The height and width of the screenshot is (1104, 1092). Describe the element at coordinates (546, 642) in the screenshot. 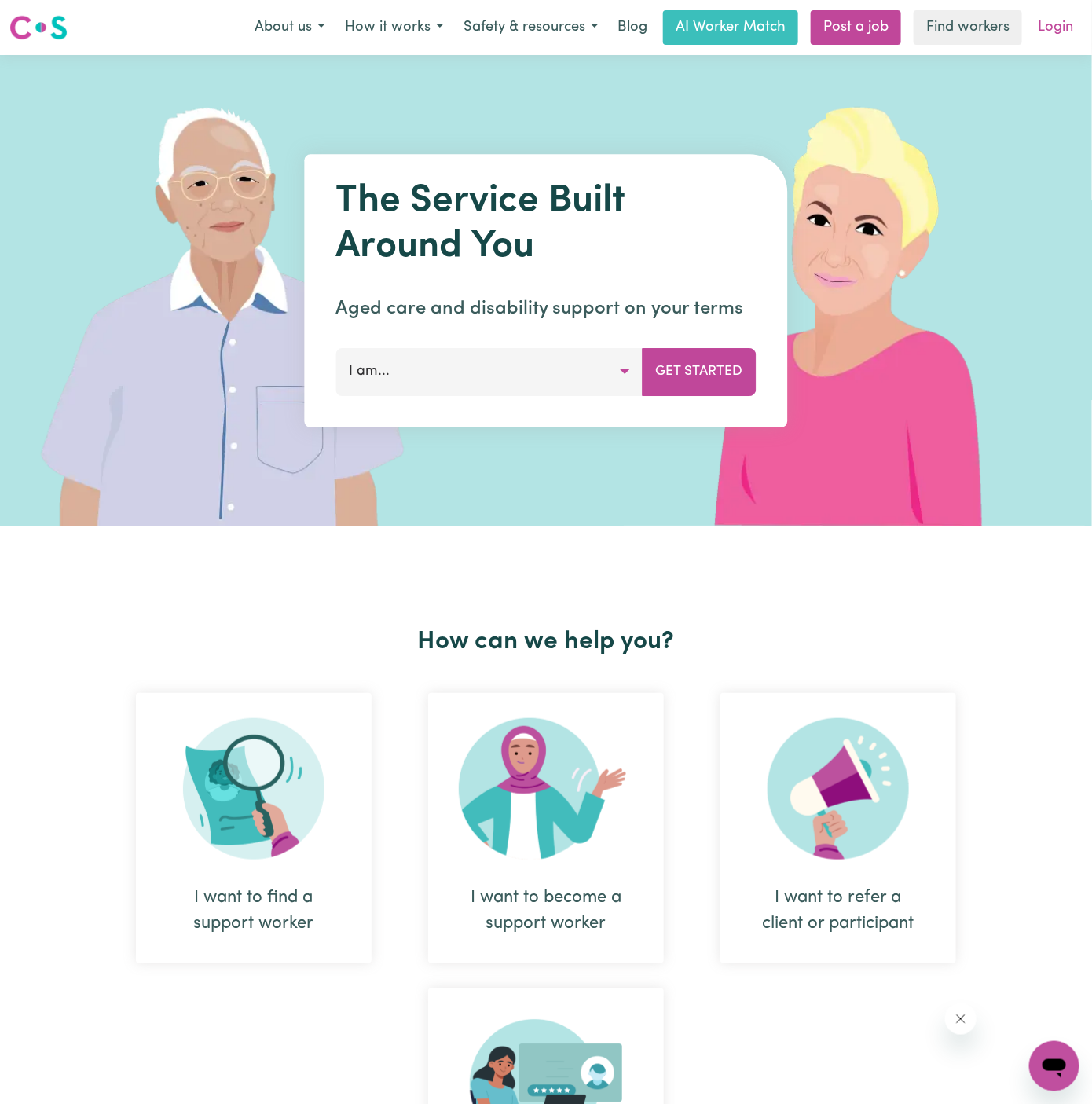

I see `h2: How can we help you?` at that location.